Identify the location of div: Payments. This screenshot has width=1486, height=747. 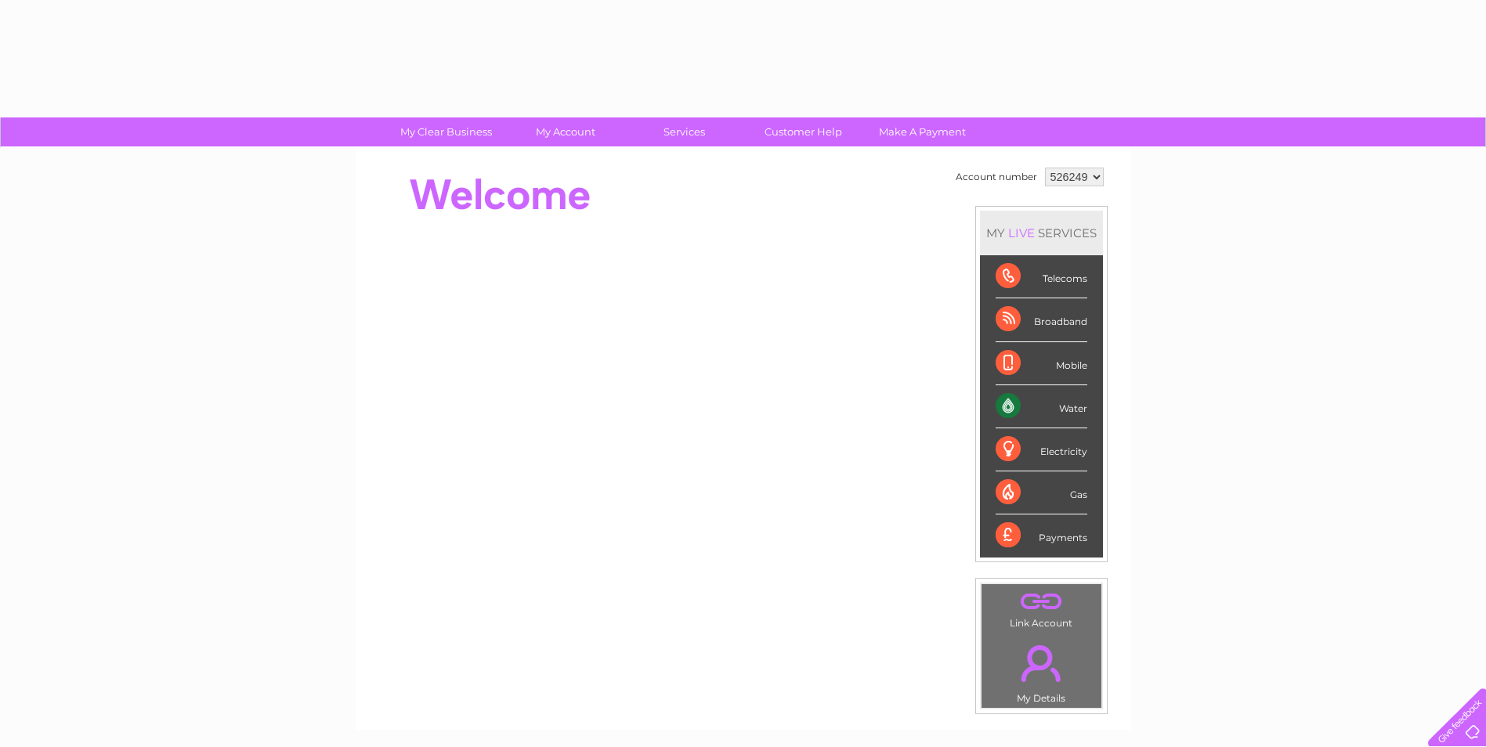
(1041, 536).